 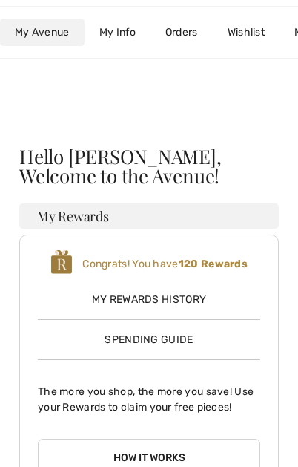 I want to click on span: My Rewards History, so click(x=149, y=299).